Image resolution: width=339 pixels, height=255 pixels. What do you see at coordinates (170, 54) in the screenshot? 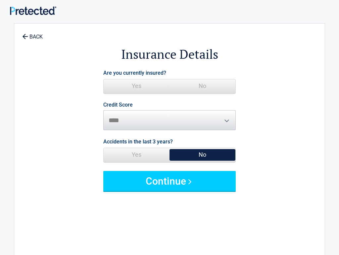
I see `h2: Insurance Details` at bounding box center [170, 54].